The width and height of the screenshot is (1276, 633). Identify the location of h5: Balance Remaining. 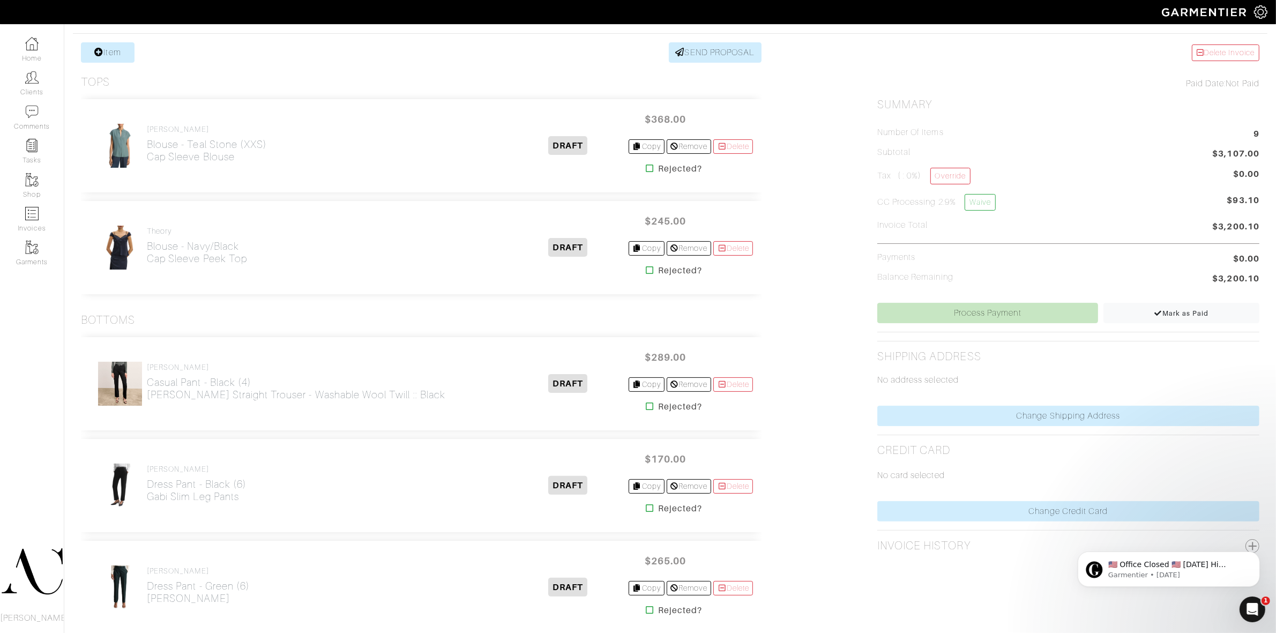
(915, 277).